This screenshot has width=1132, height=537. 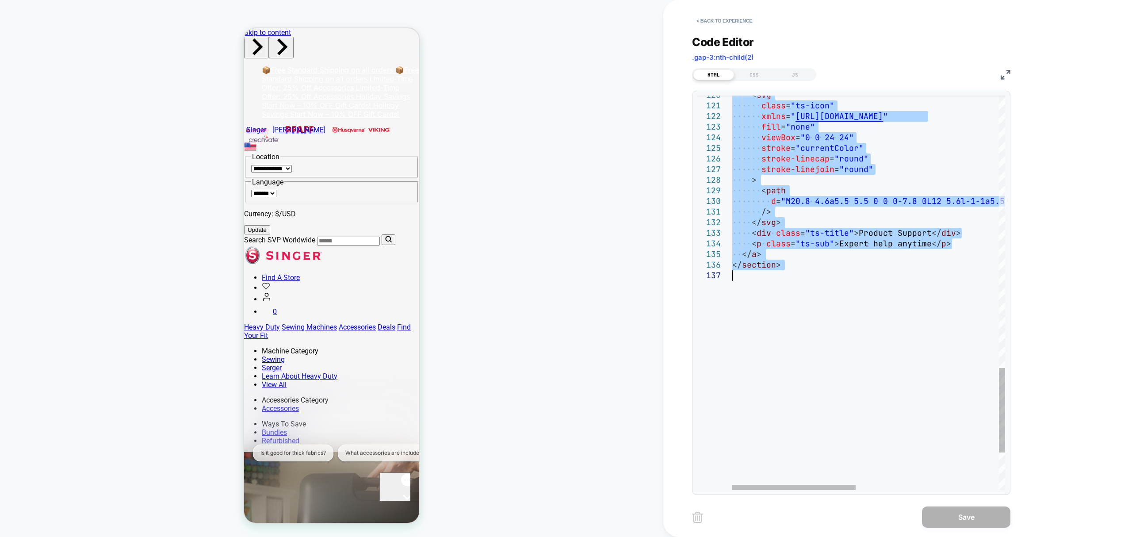 What do you see at coordinates (118, 101) in the screenshot?
I see `a: Link to Husqvarna Viking homepage` at bounding box center [118, 101].